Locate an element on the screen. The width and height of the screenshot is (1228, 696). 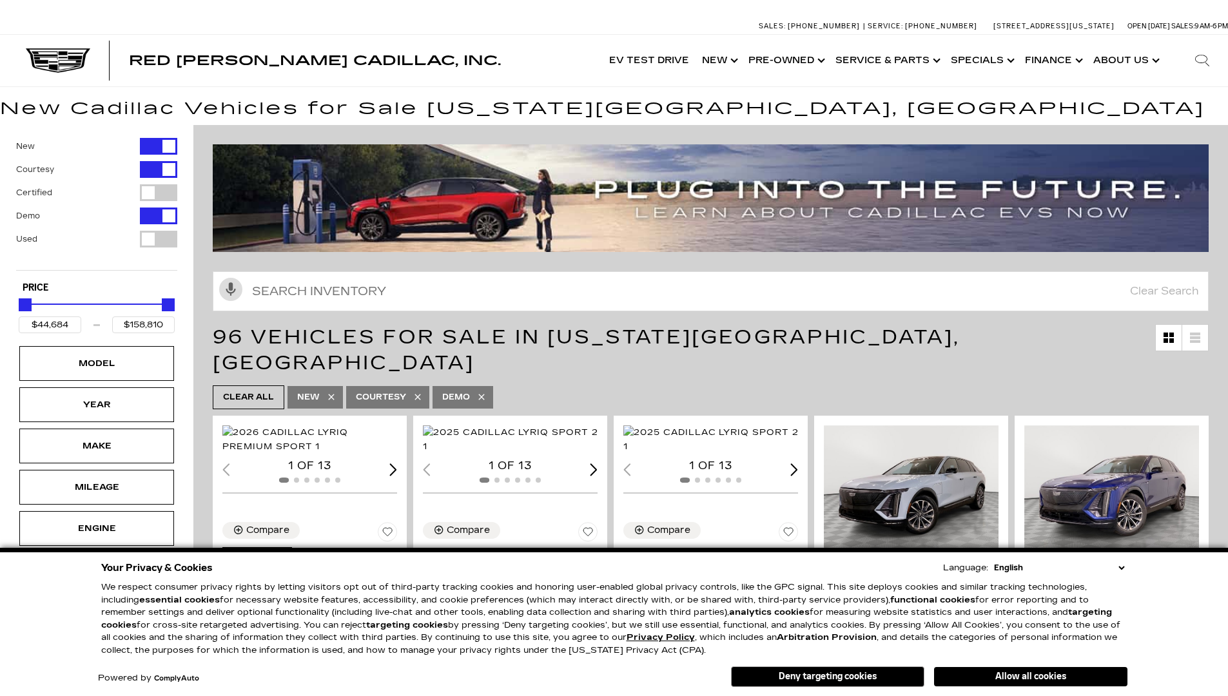
a: ComplyAuto is located at coordinates (177, 679).